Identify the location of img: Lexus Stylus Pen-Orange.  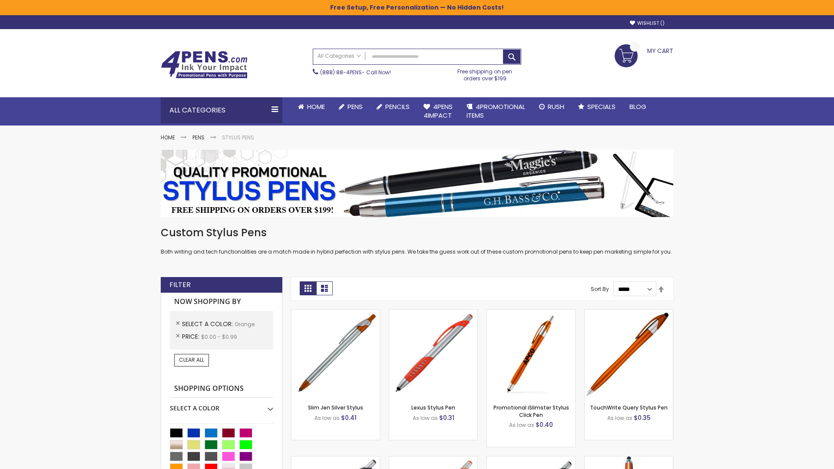
(433, 354).